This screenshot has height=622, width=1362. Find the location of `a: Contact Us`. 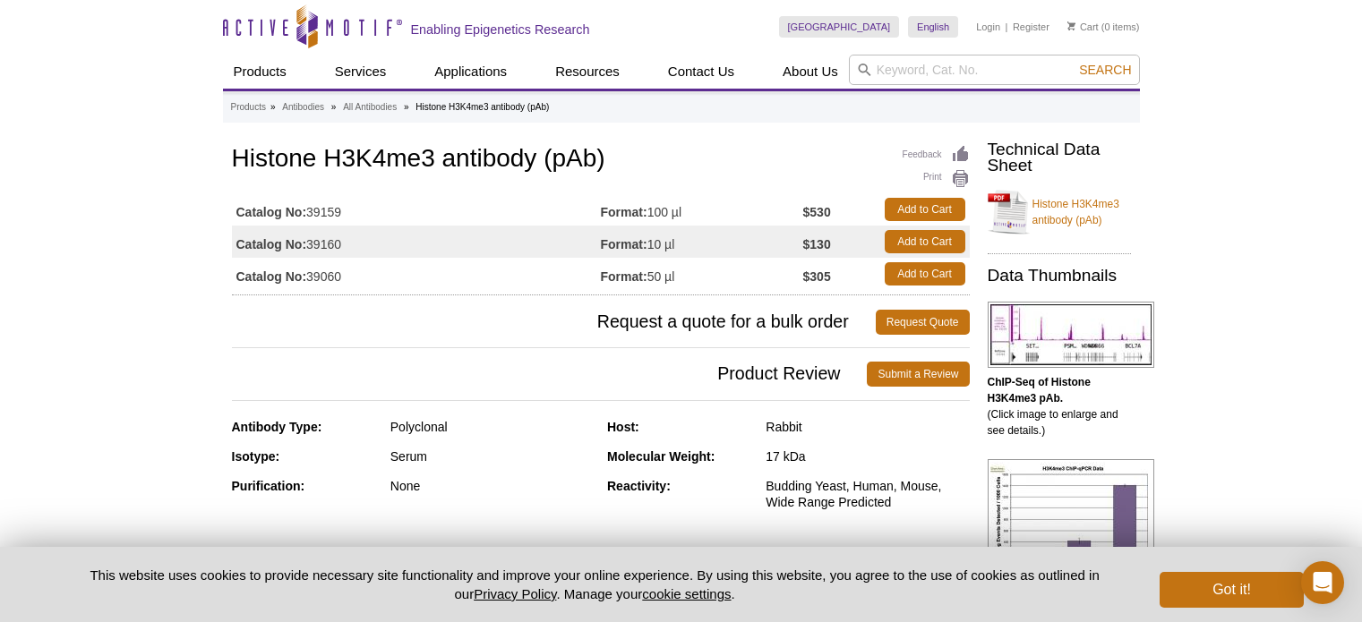

a: Contact Us is located at coordinates (701, 72).